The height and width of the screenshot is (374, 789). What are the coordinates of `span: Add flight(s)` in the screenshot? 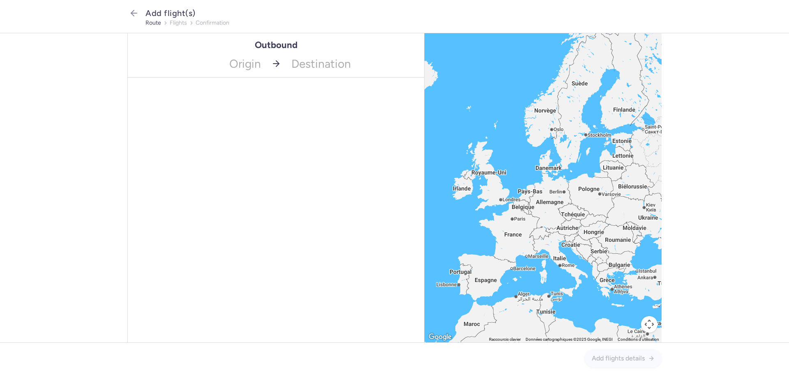 It's located at (171, 13).